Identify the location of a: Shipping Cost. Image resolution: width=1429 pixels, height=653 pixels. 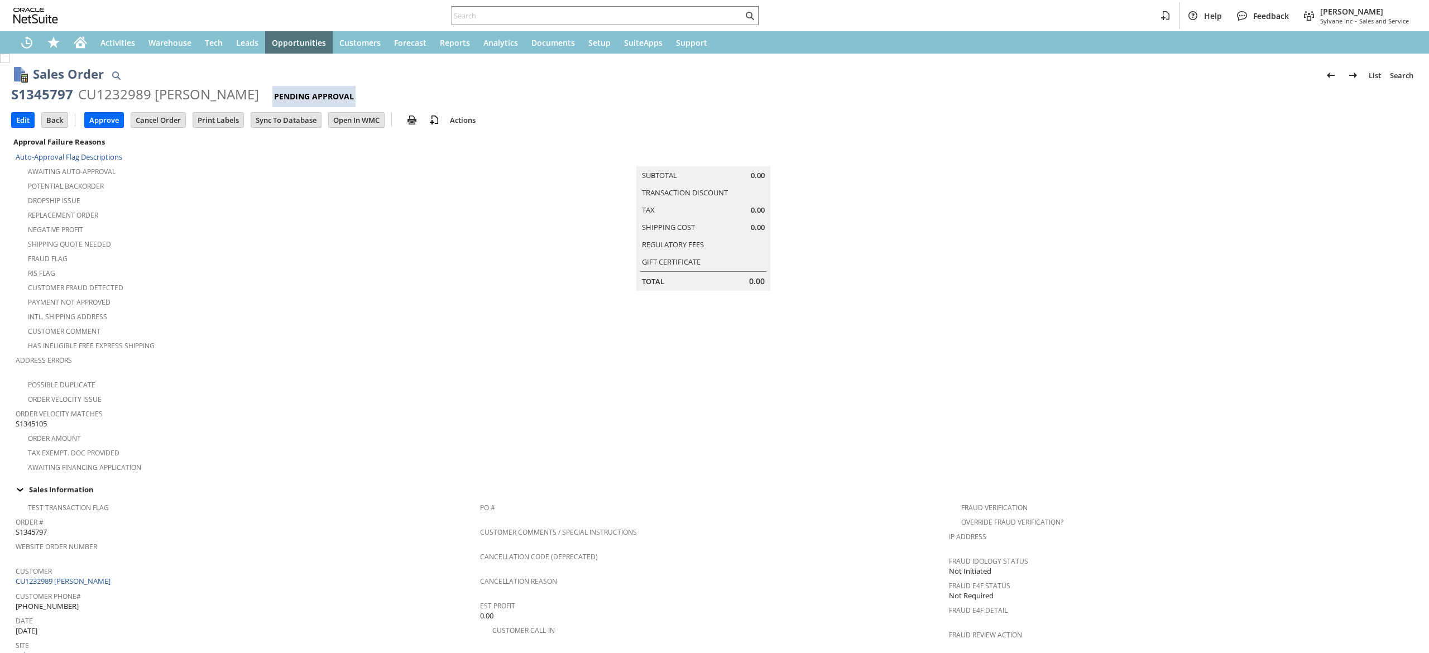
(668, 227).